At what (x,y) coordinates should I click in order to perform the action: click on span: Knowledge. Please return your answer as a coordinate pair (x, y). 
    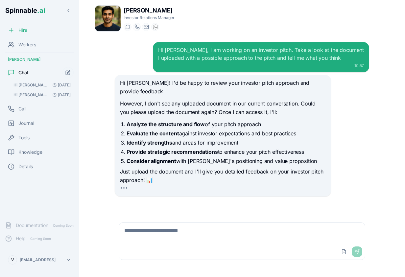
    Looking at the image, I should click on (30, 152).